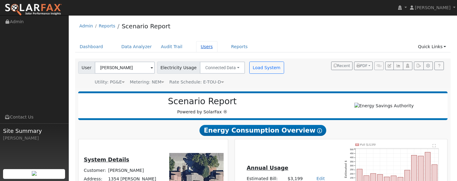 Image resolution: width=457 pixels, height=181 pixels. Describe the element at coordinates (367, 145) in the screenshot. I see `text: Pull $3199` at that location.